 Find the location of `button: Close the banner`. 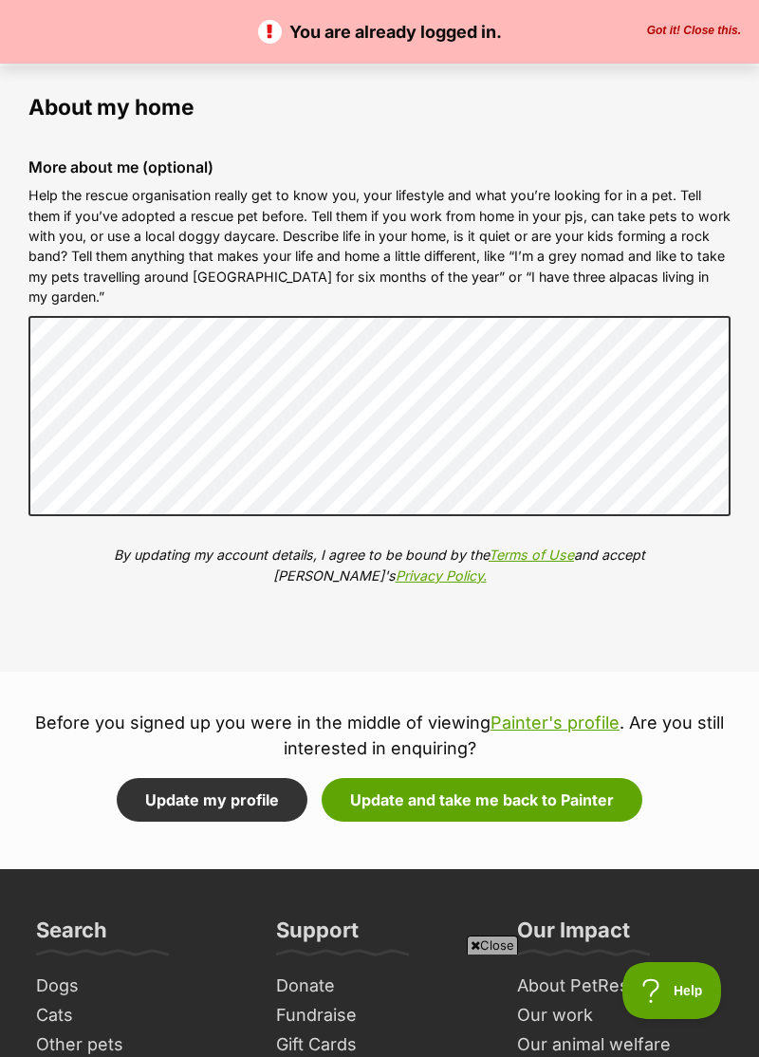

button: Close the banner is located at coordinates (694, 31).